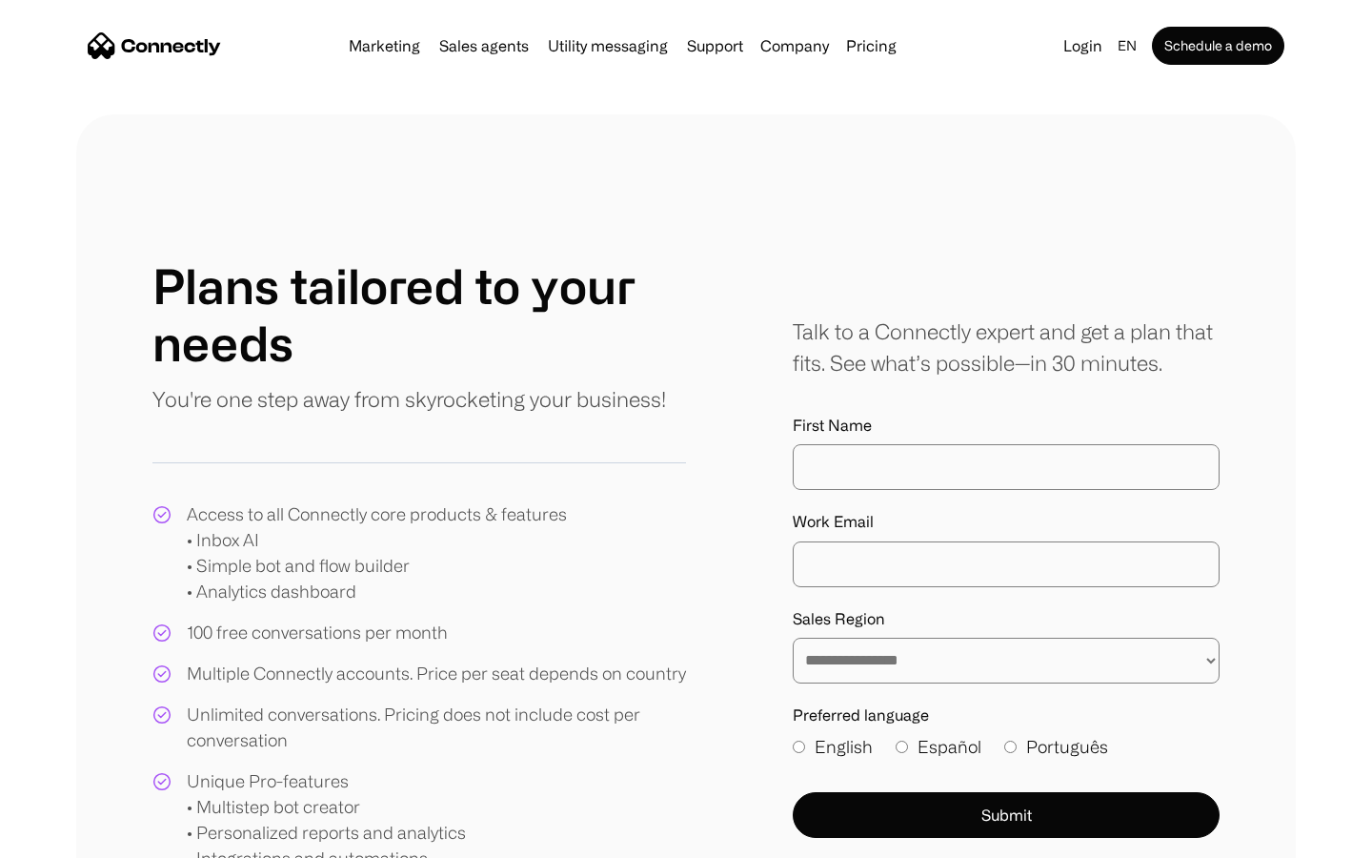 The width and height of the screenshot is (1372, 858). I want to click on label: Preferred language, so click(1006, 715).